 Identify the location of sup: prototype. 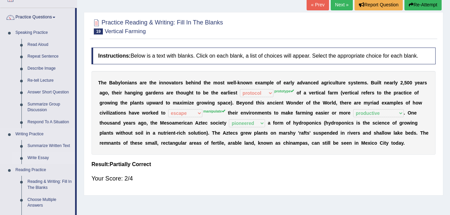
(284, 91).